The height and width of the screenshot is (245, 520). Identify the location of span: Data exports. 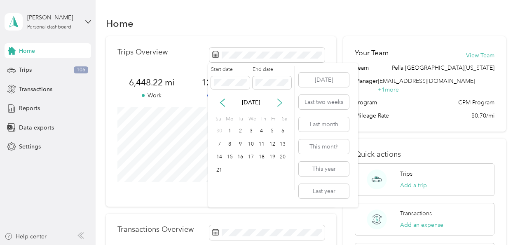
(36, 127).